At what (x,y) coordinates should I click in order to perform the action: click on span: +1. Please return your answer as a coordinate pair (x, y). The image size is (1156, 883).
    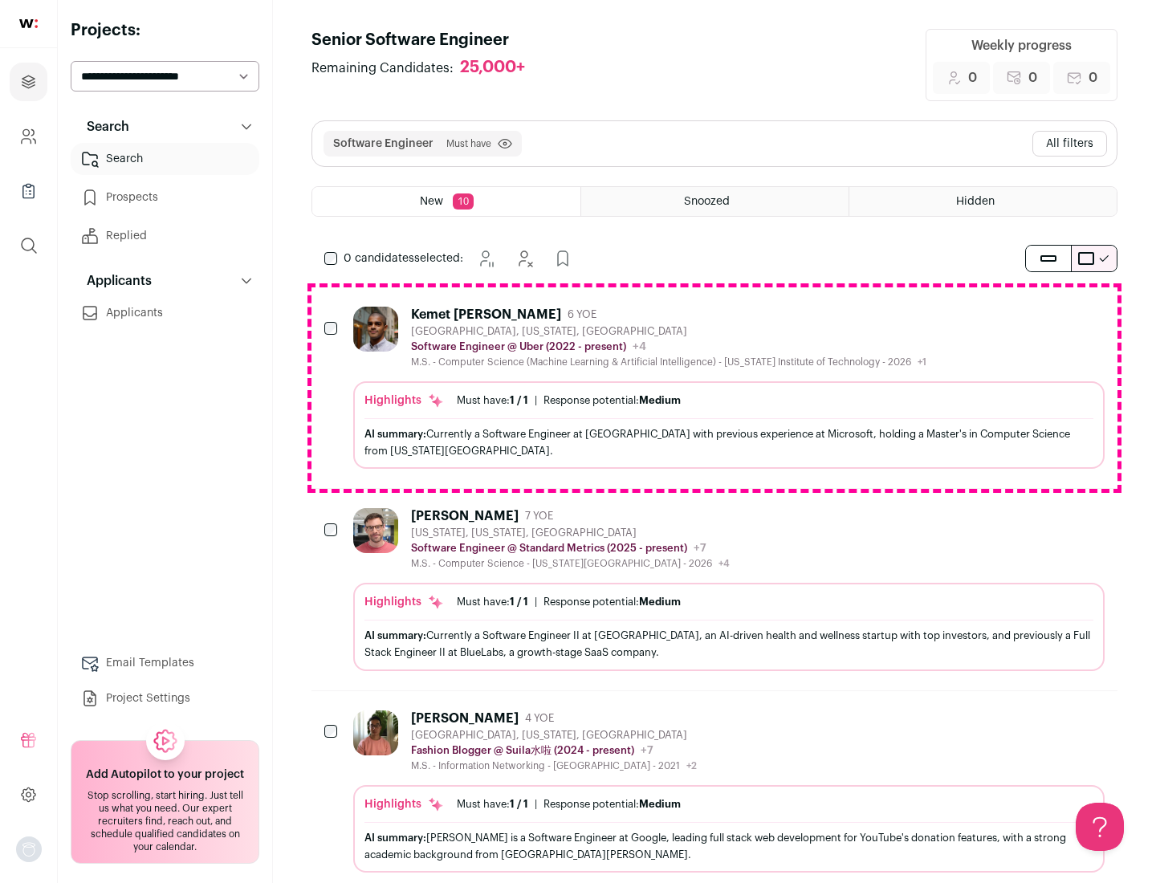
    Looking at the image, I should click on (921, 362).